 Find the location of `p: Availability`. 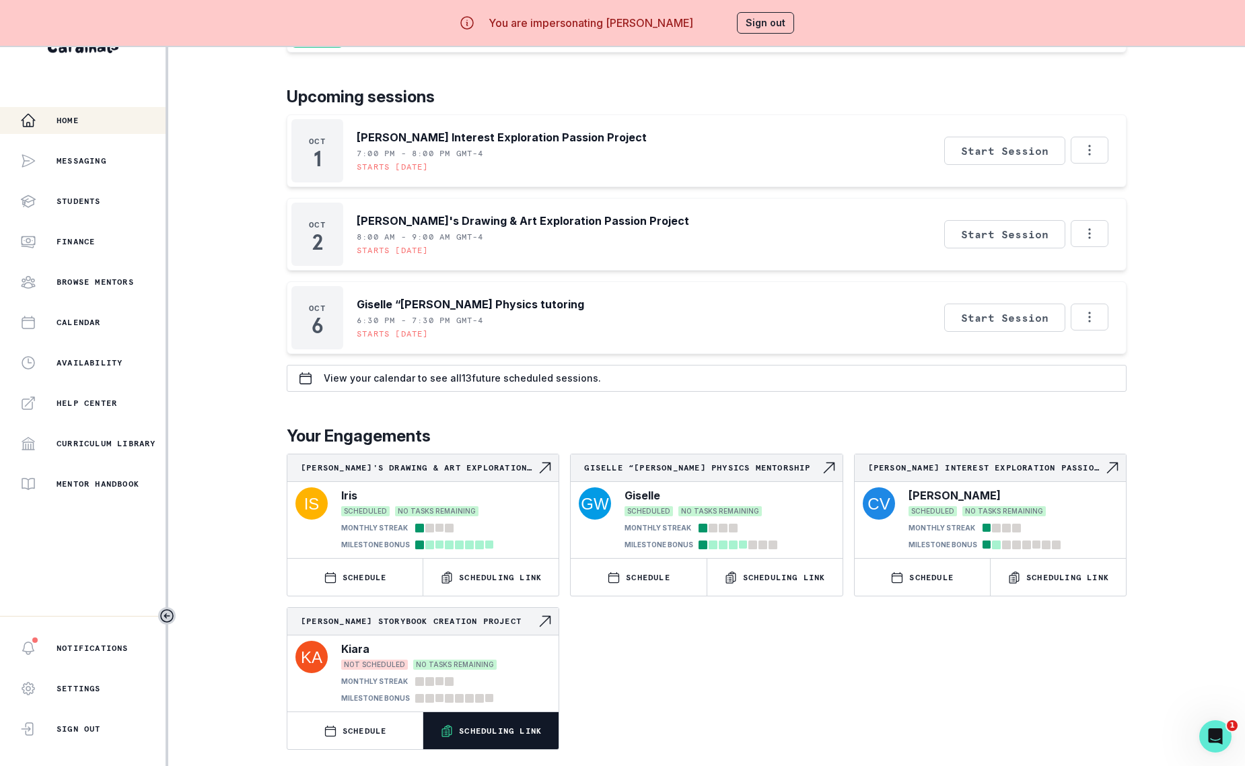

p: Availability is located at coordinates (89, 363).